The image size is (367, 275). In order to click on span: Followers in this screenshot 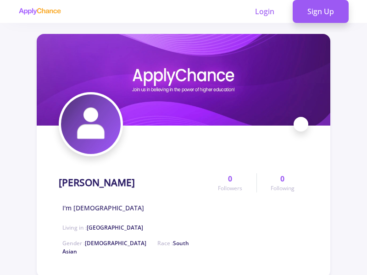, I will do `click(230, 188)`.